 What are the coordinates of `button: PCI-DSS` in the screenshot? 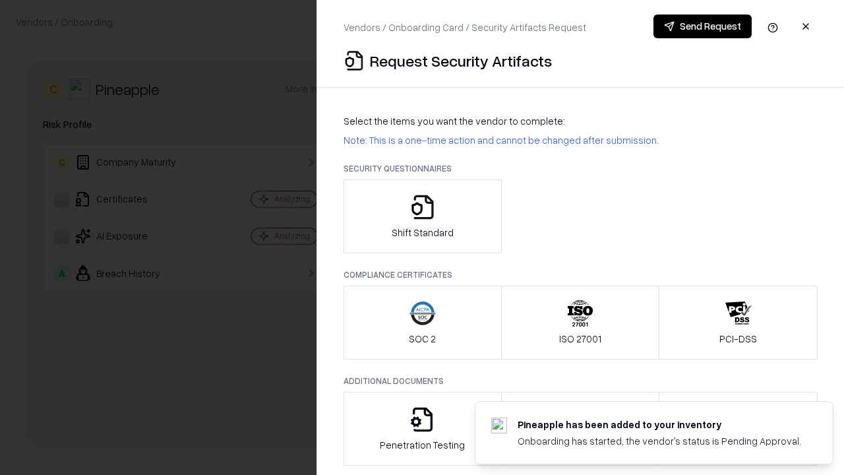 It's located at (738, 323).